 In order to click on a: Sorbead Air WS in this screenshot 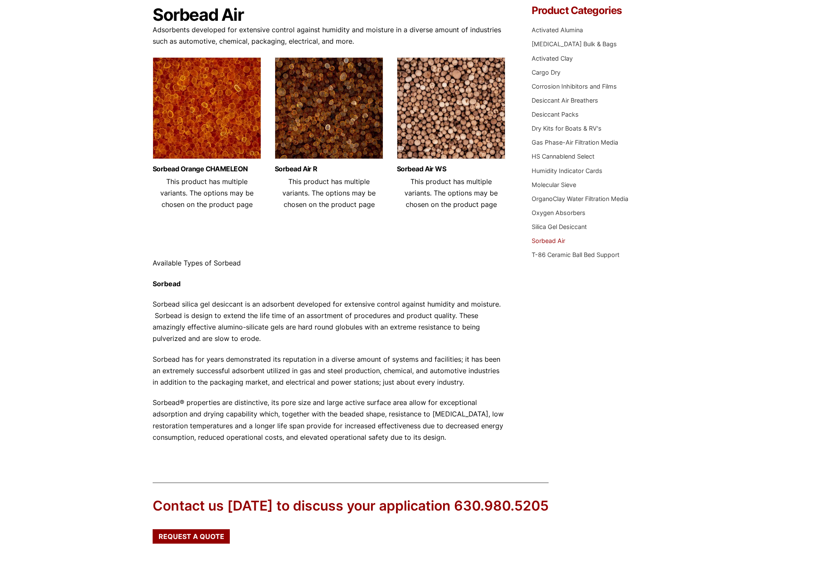, I will do `click(451, 169)`.